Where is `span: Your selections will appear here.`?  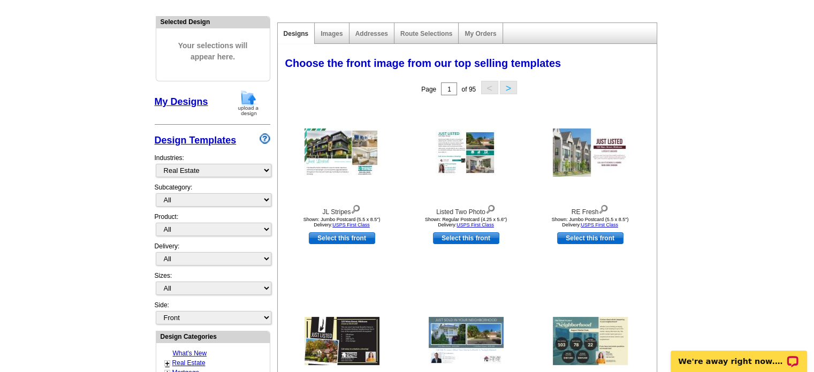 span: Your selections will appear here. is located at coordinates (213, 51).